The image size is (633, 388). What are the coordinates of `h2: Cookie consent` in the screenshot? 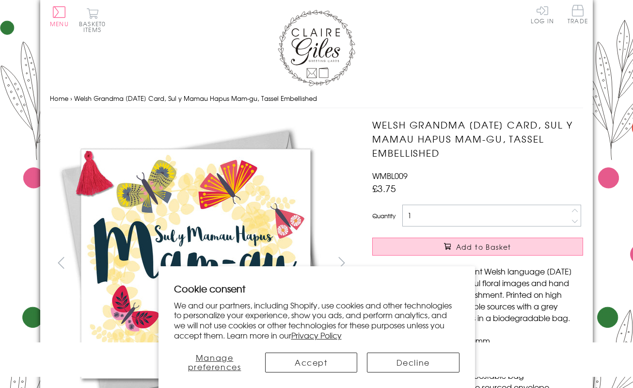 It's located at (316, 288).